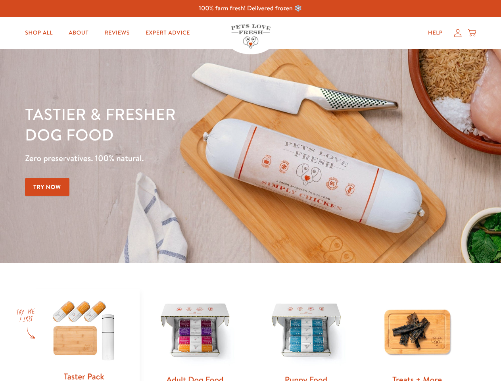 This screenshot has height=381, width=501. I want to click on h1: Tastier & fresher dog food, so click(175, 124).